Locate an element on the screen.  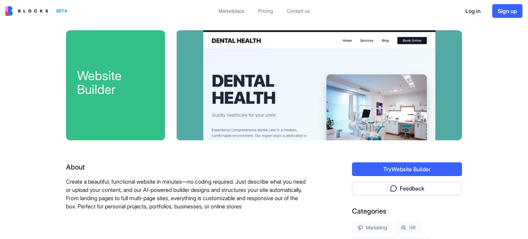
div: HR is located at coordinates (408, 228).